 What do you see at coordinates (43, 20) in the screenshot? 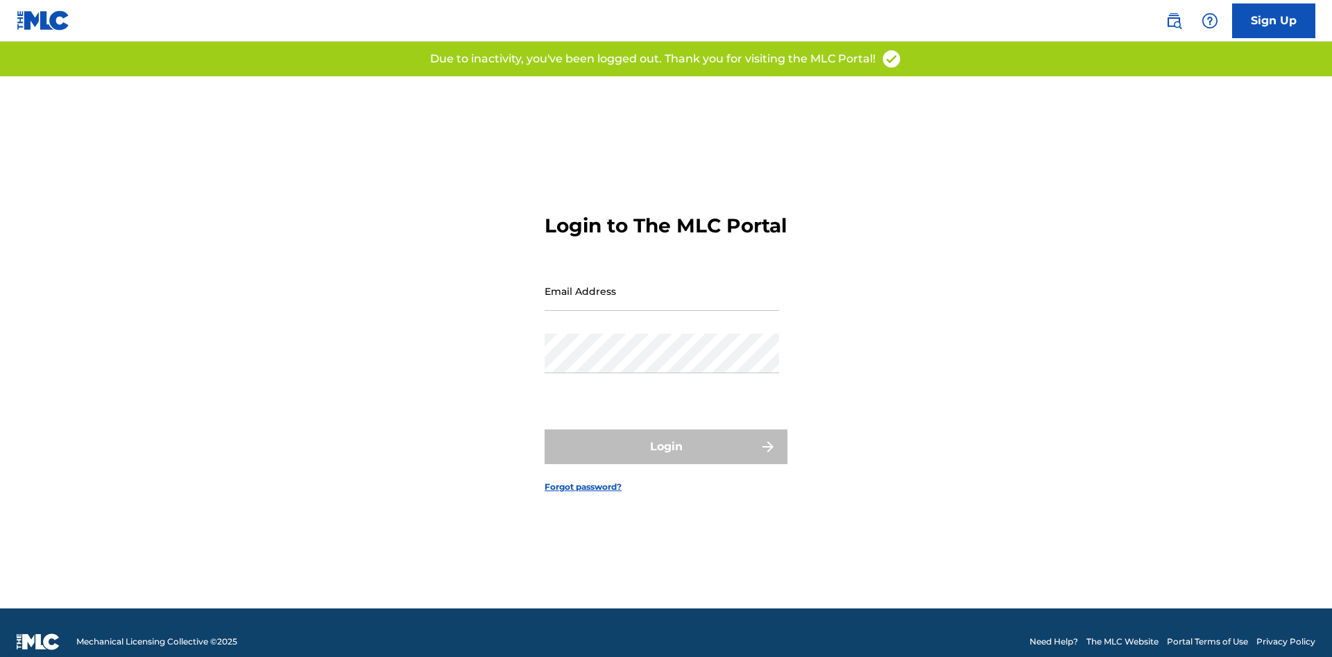
I see `img: MLC Logo` at bounding box center [43, 20].